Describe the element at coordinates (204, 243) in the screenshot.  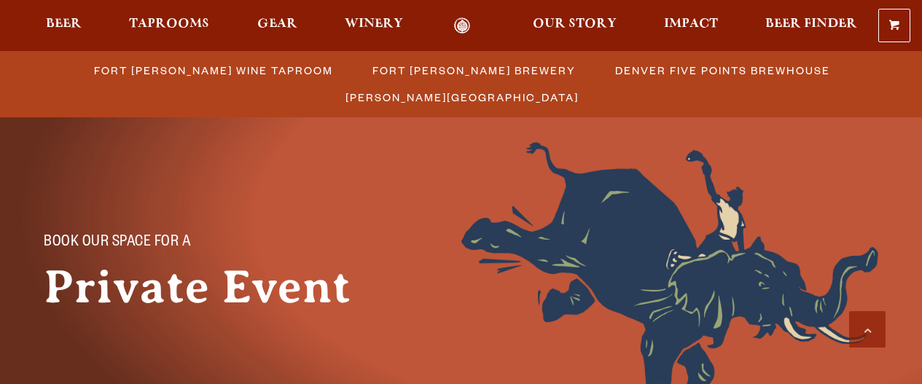
I see `p: Book Our Space for a` at that location.